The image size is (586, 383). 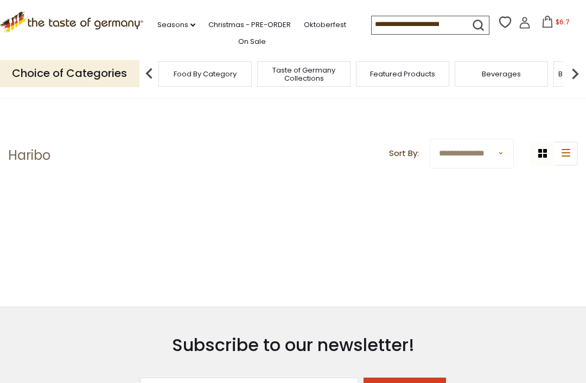 What do you see at coordinates (304, 74) in the screenshot?
I see `a: Taste of Germany Collections` at bounding box center [304, 74].